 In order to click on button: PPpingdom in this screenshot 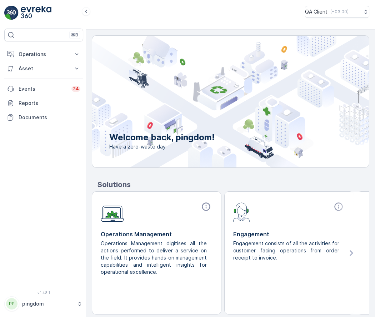, I will do `click(44, 304)`.